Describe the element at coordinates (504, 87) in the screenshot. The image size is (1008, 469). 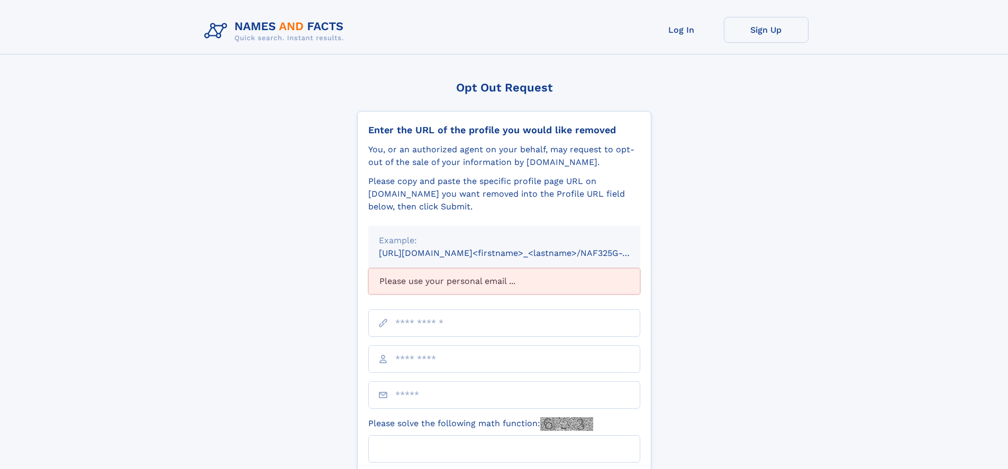
I see `div: Opt Out Request` at that location.